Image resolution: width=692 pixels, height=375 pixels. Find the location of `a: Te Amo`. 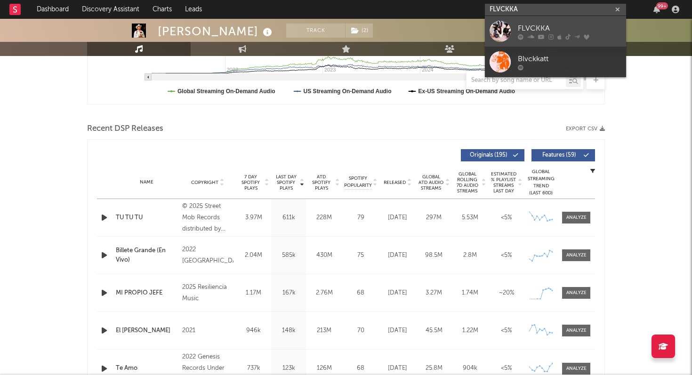

a: Te Amo is located at coordinates (146, 369).